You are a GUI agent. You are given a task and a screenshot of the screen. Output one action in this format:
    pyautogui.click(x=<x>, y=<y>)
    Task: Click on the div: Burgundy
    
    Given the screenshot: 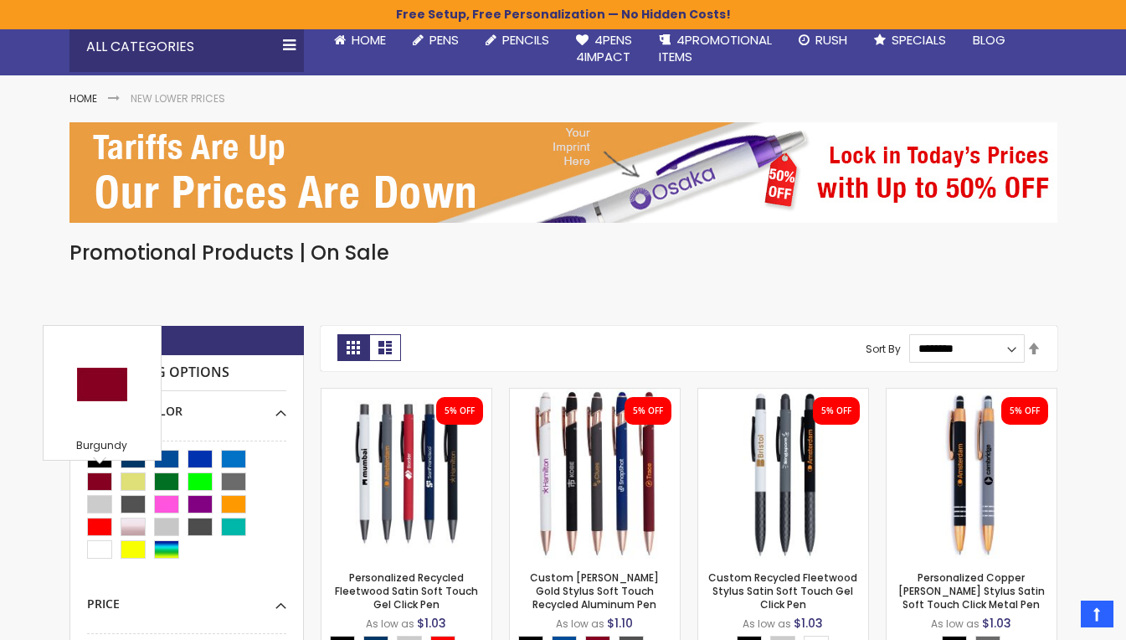 What is the action you would take?
    pyautogui.click(x=102, y=447)
    